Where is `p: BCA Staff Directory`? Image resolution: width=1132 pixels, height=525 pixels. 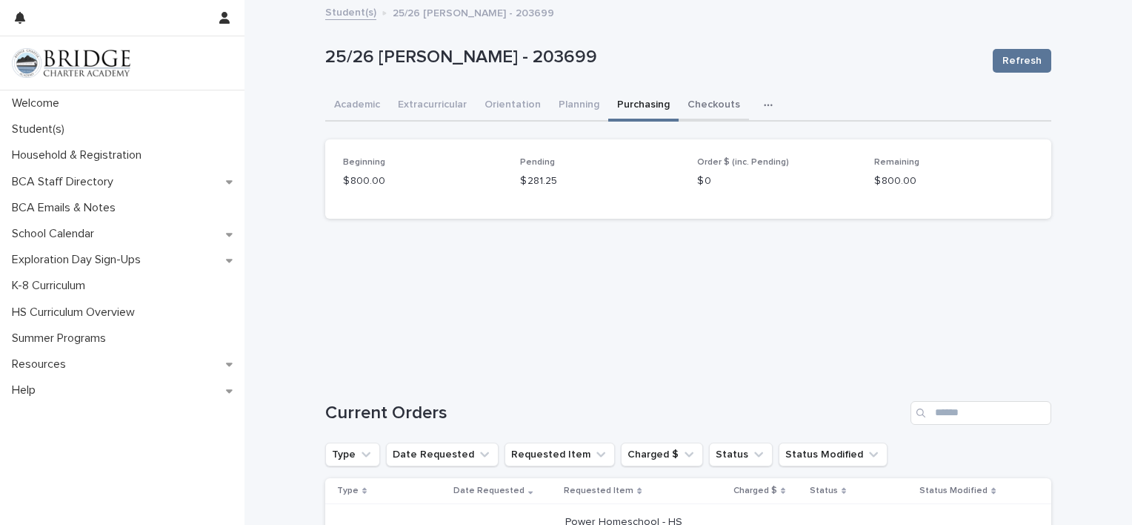 p: BCA Staff Directory is located at coordinates (65, 182).